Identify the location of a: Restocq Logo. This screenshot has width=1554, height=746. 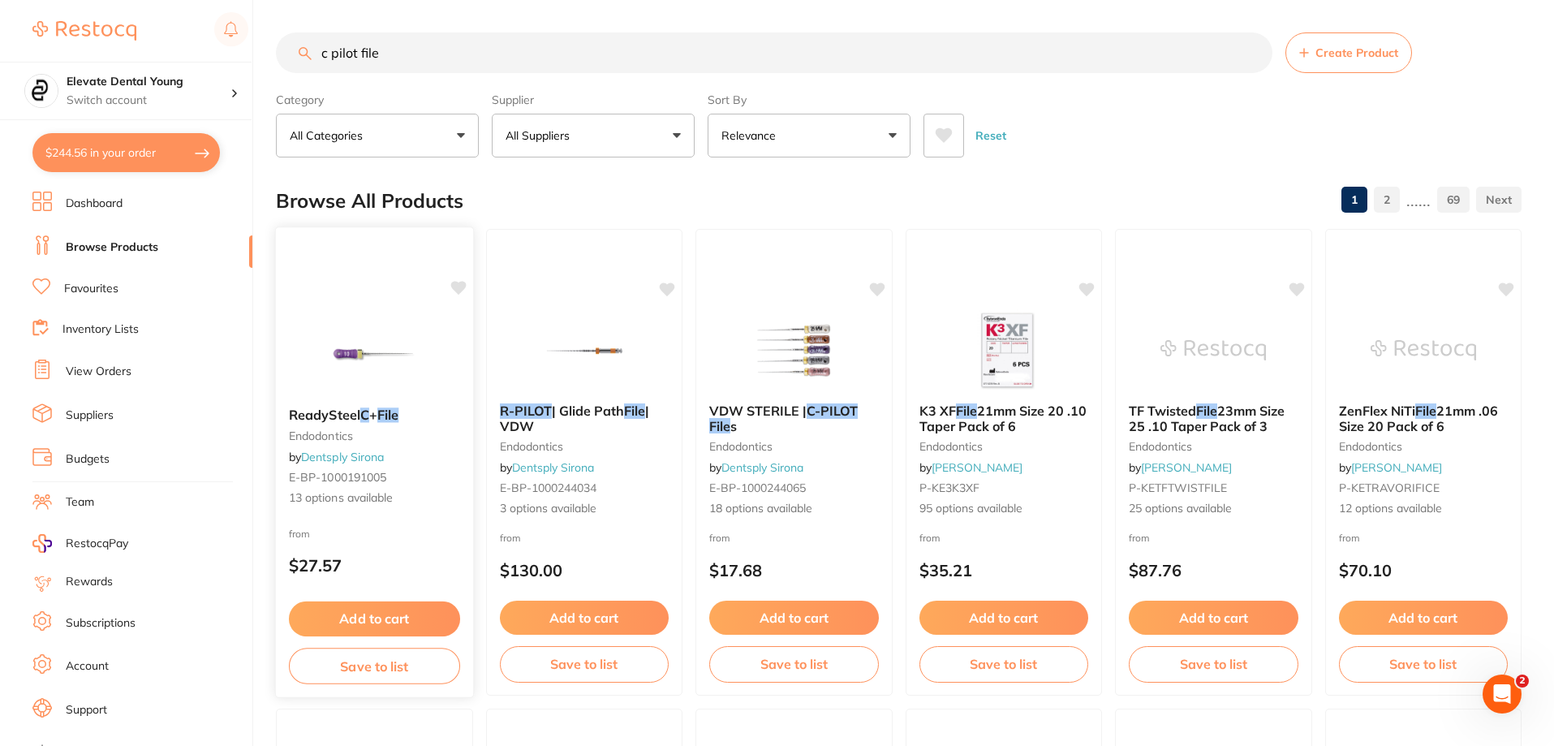
(84, 31).